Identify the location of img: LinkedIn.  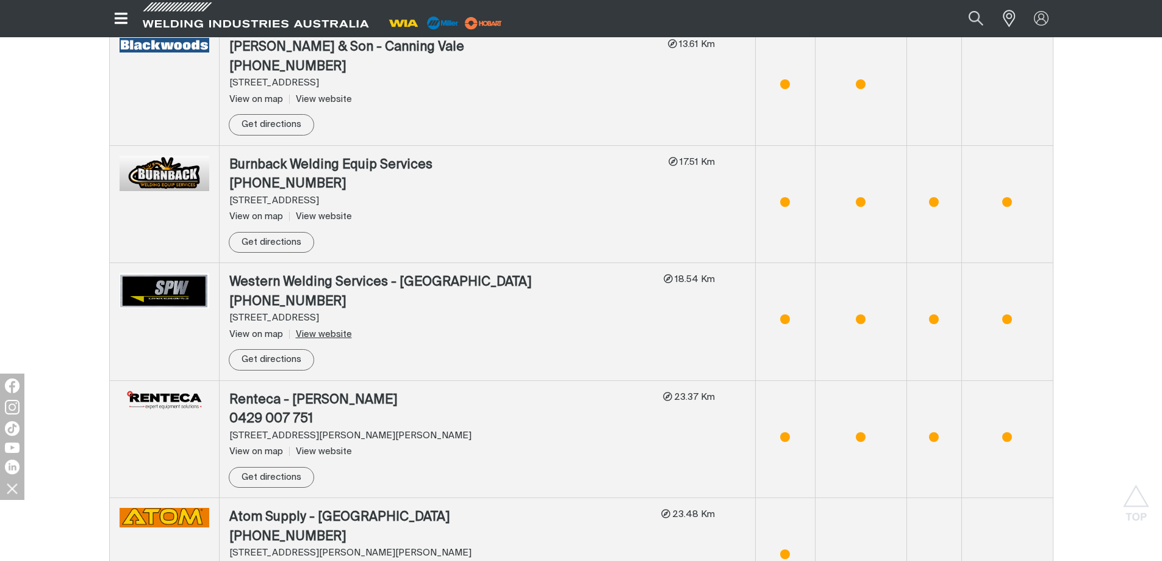
(12, 467).